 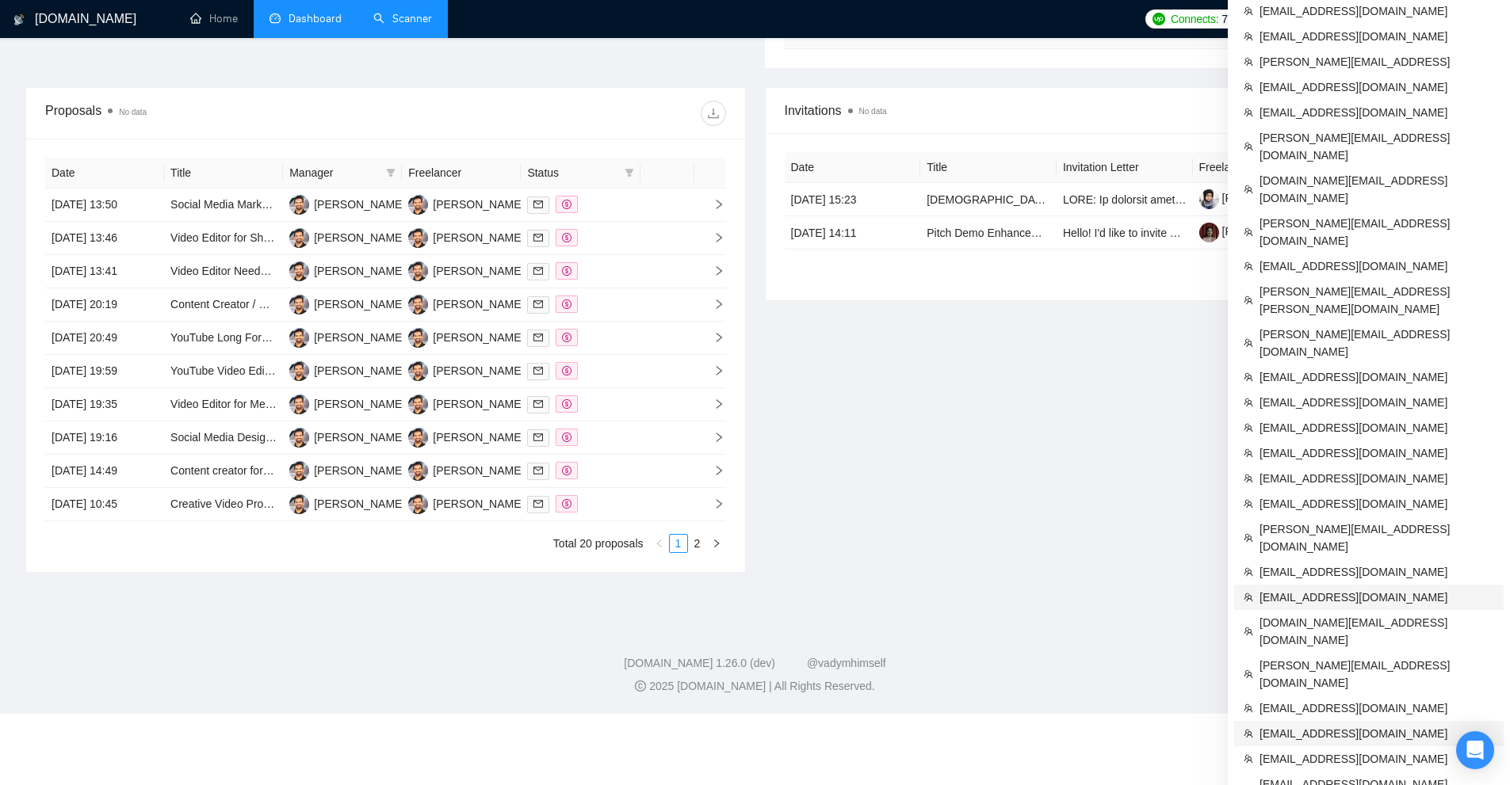 What do you see at coordinates (224, 305) in the screenshot?
I see `td: Content Creator / Creative Strategist for Viral Wellness Brand` at bounding box center [224, 305].